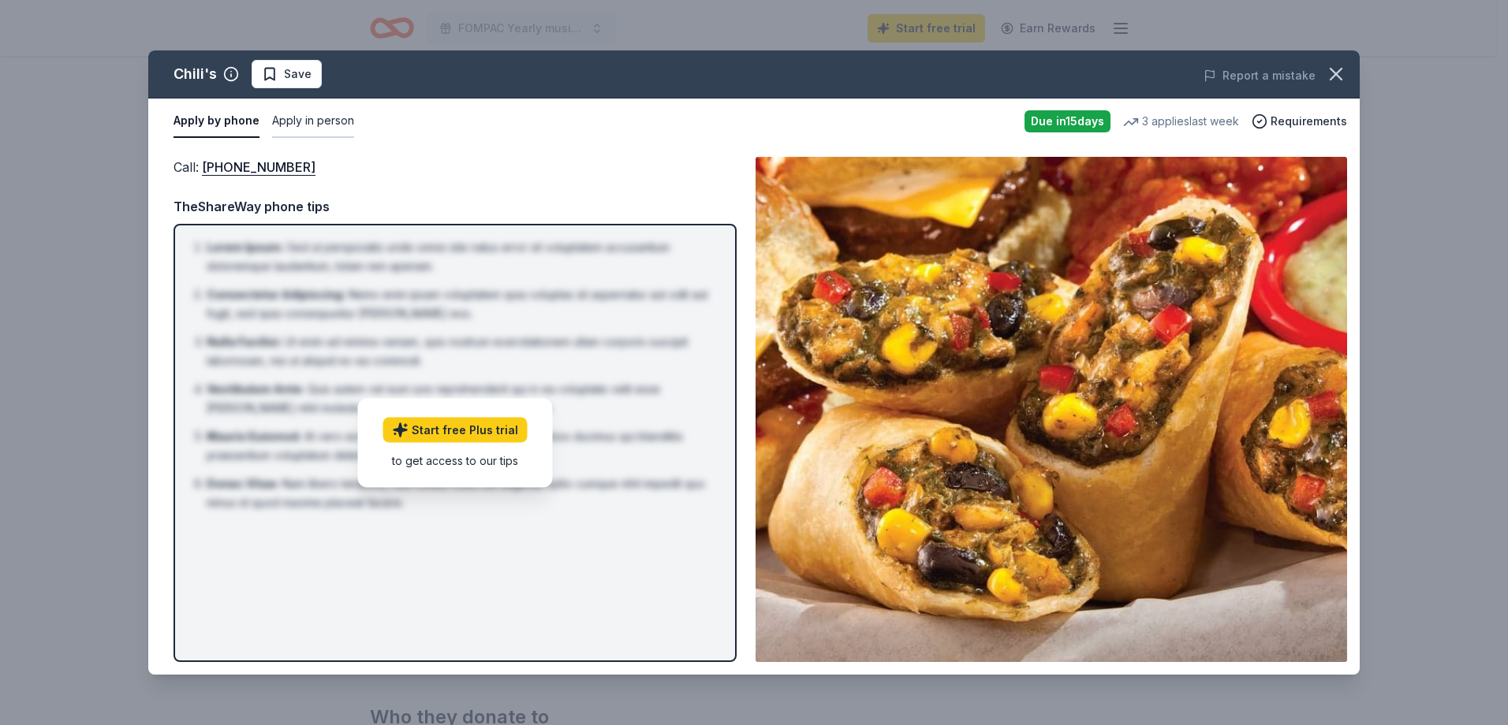 The width and height of the screenshot is (1508, 725). Describe the element at coordinates (460, 352) in the screenshot. I see `li: Ut enim ad minima veniam, quis nostrum exercitationem ullam corporis suscipit laboriosam, nisi ut...` at that location.